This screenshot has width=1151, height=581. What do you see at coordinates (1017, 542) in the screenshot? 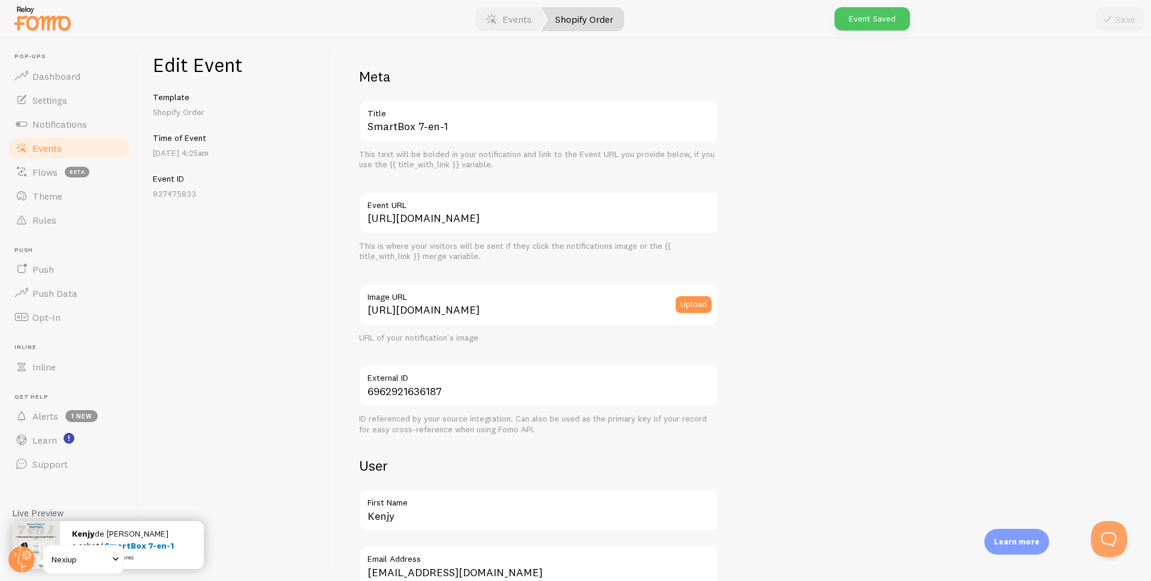
I see `div: Learn more` at bounding box center [1017, 542].